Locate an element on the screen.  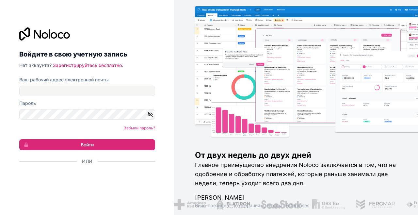
img: /assets/american-red-cross-BAupjrZR.png is located at coordinates (190, 204).